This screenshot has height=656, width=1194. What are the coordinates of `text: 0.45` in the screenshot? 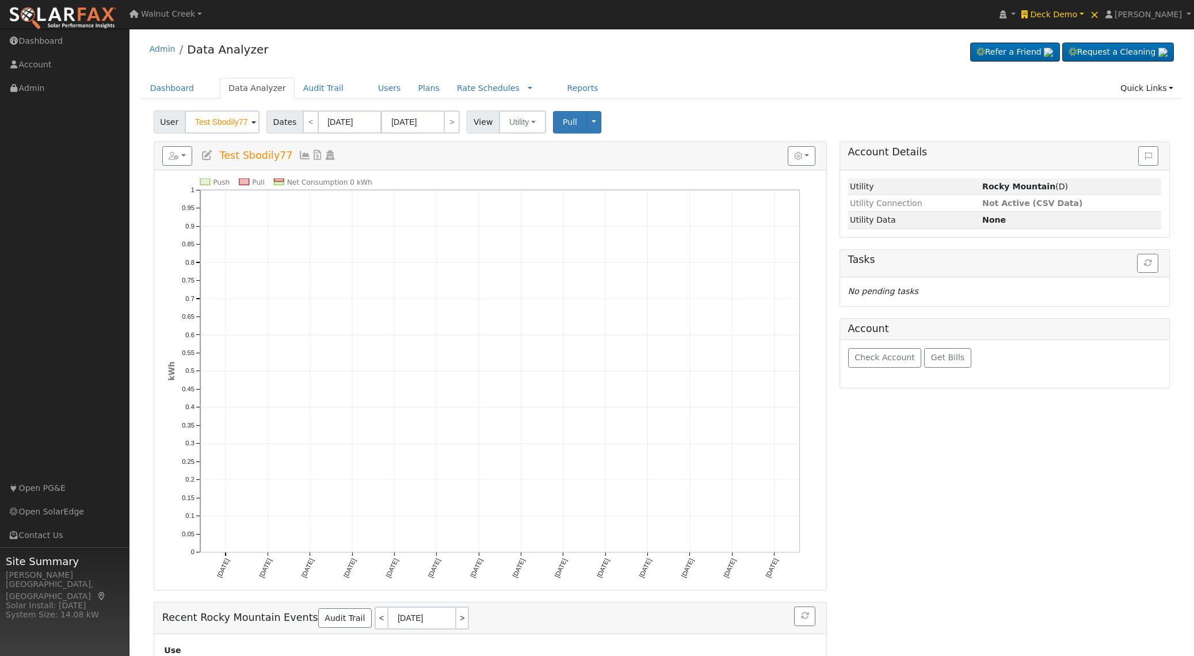 It's located at (188, 389).